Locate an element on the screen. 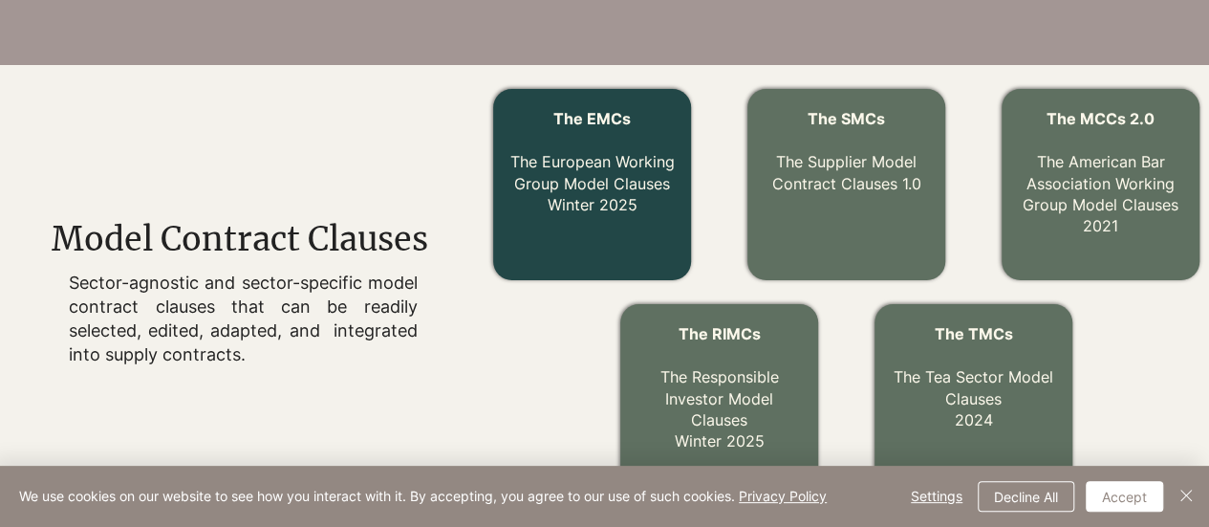  img: Close is located at coordinates (1186, 495).